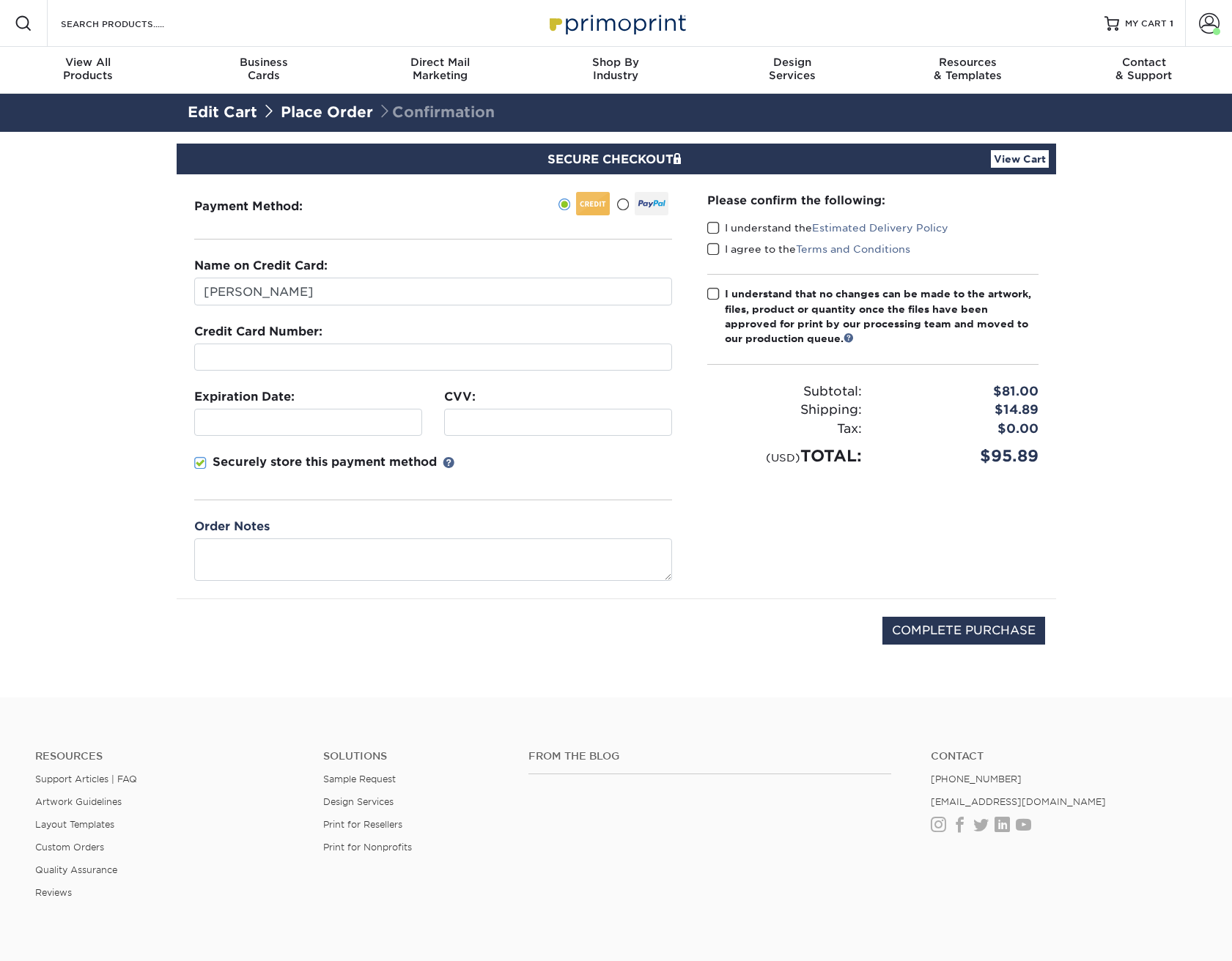  Describe the element at coordinates (264, 69) in the screenshot. I see `div: Cards` at that location.